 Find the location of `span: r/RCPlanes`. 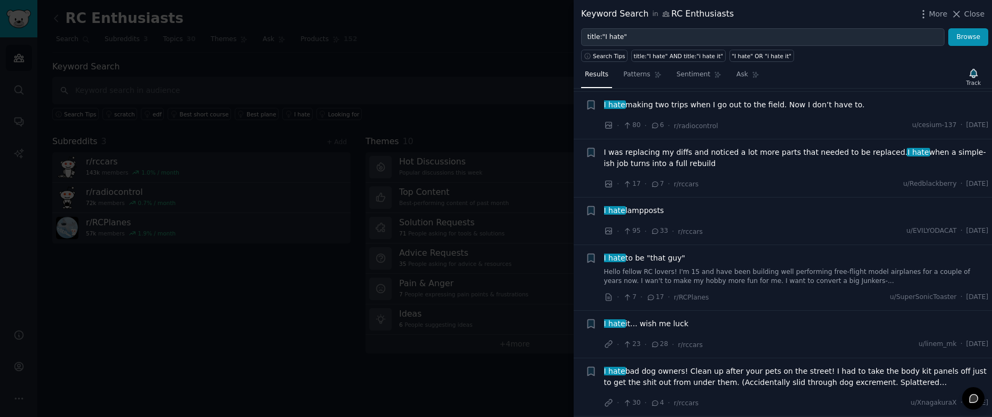

span: r/RCPlanes is located at coordinates (691, 297).